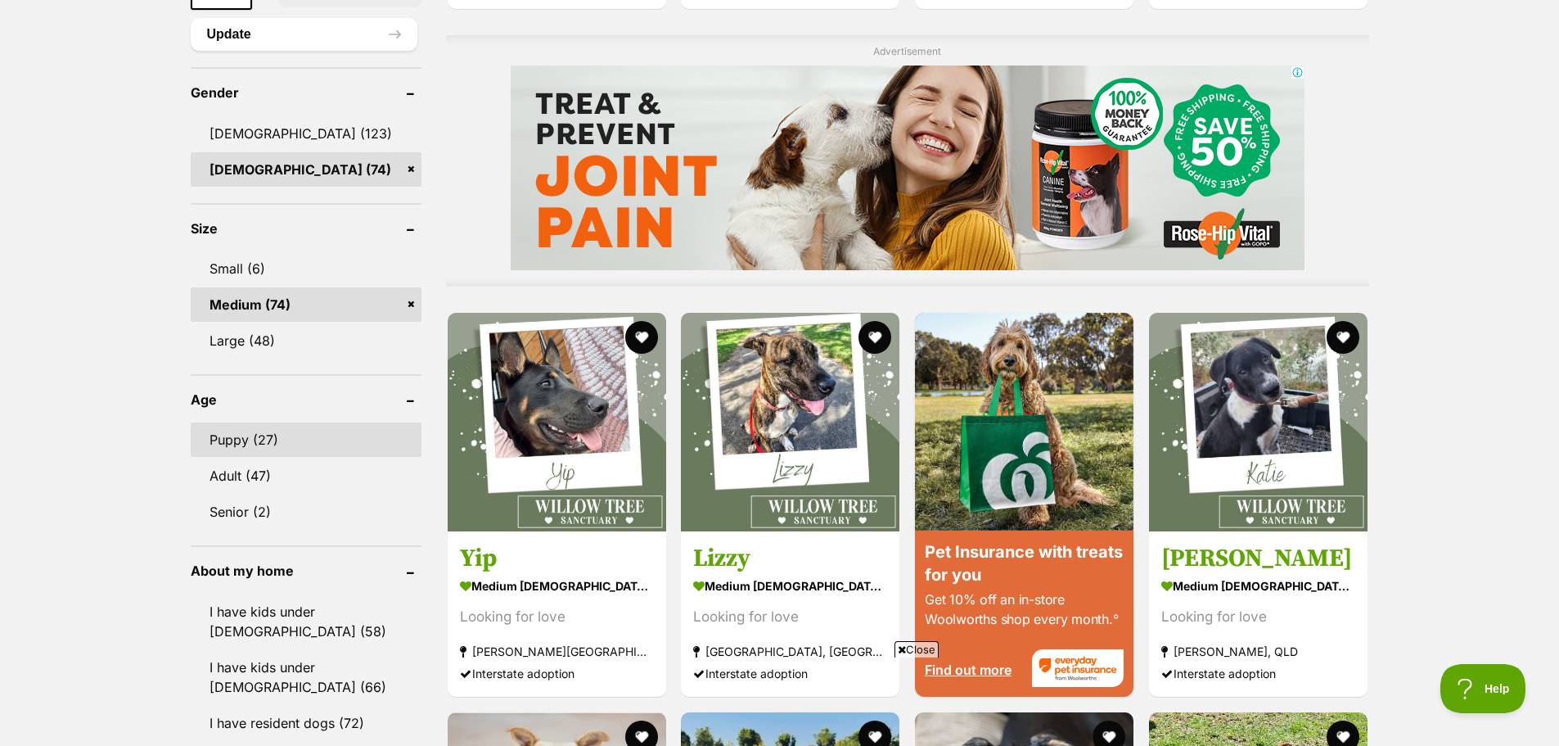 Image resolution: width=1559 pixels, height=746 pixels. Describe the element at coordinates (790, 558) in the screenshot. I see `h3: Lizzy` at that location.